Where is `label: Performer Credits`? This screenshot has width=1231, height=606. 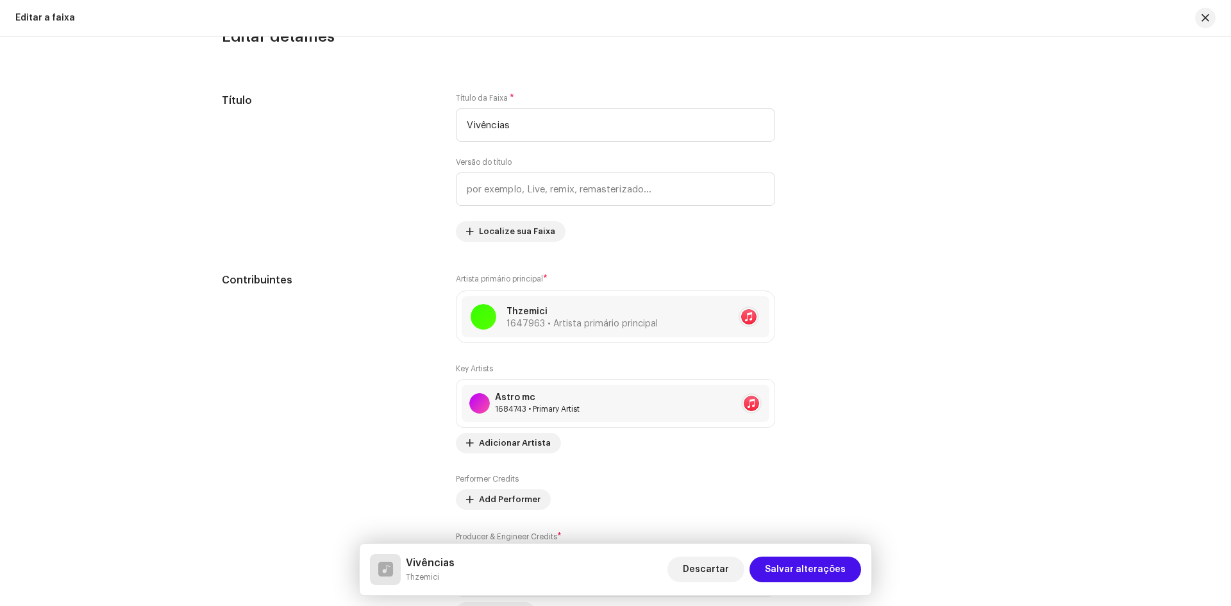
label: Performer Credits is located at coordinates (487, 479).